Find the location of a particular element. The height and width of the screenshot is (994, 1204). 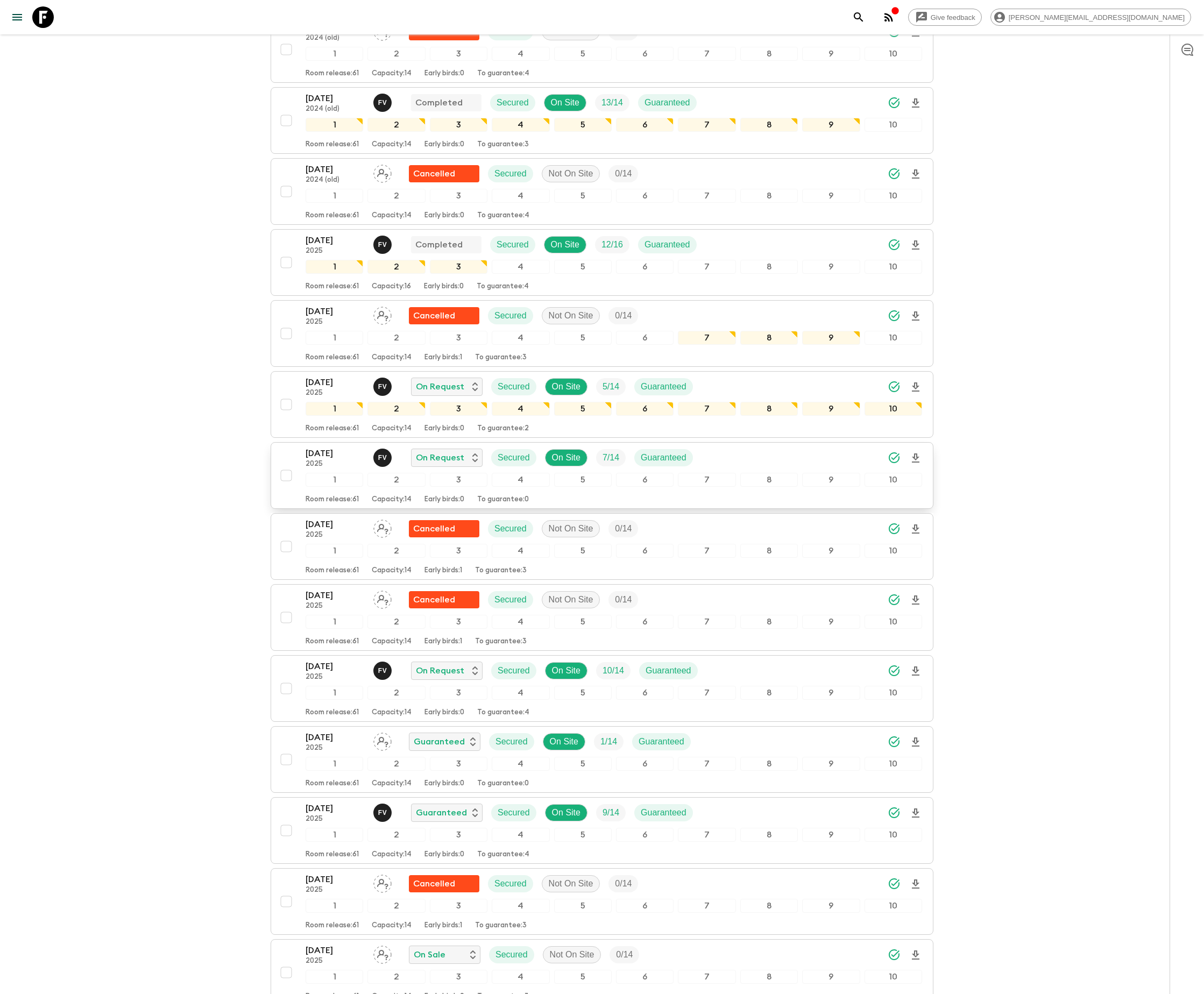

p: To guarantee: 4 is located at coordinates (503, 74).